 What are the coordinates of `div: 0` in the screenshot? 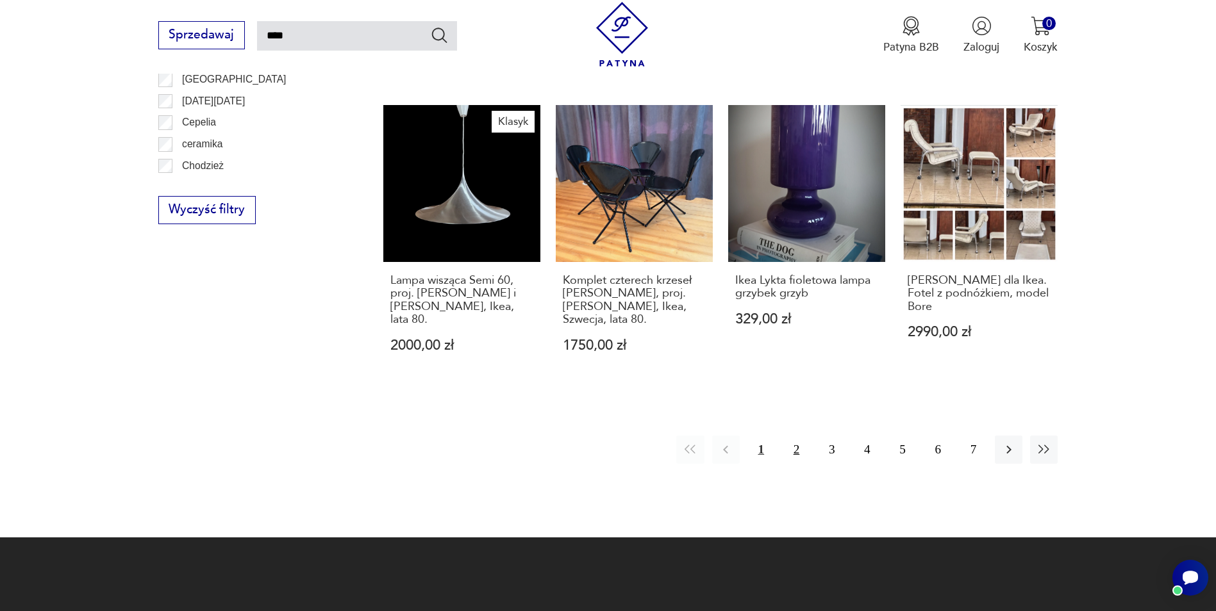 It's located at (1048, 23).